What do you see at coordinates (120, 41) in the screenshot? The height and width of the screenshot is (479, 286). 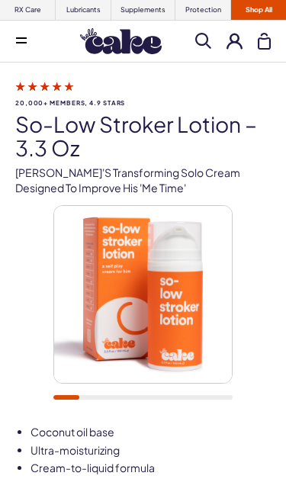 I see `img: Hello Cake` at bounding box center [120, 41].